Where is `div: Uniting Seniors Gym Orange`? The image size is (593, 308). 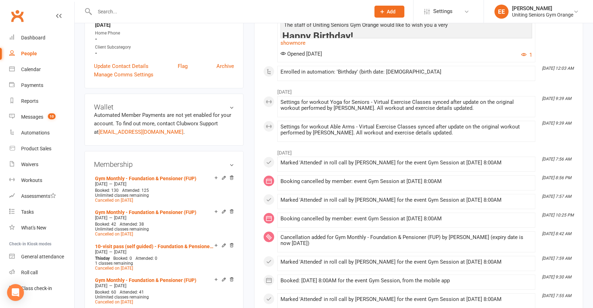 div: Uniting Seniors Gym Orange is located at coordinates (543, 15).